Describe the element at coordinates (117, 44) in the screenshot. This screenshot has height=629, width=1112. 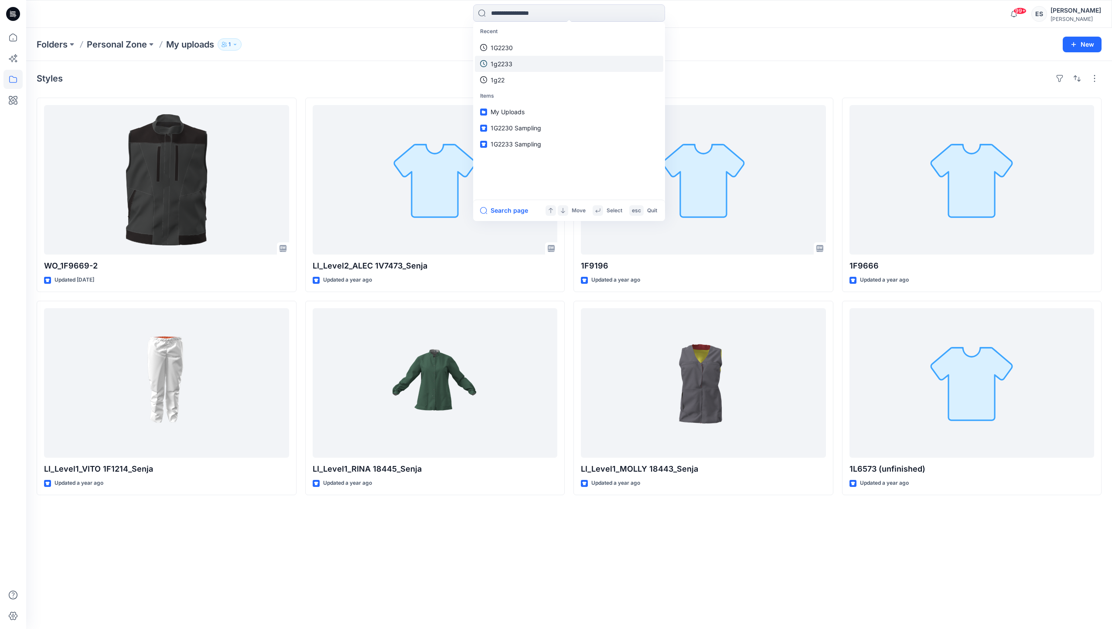
I see `a: Personal Zone` at that location.